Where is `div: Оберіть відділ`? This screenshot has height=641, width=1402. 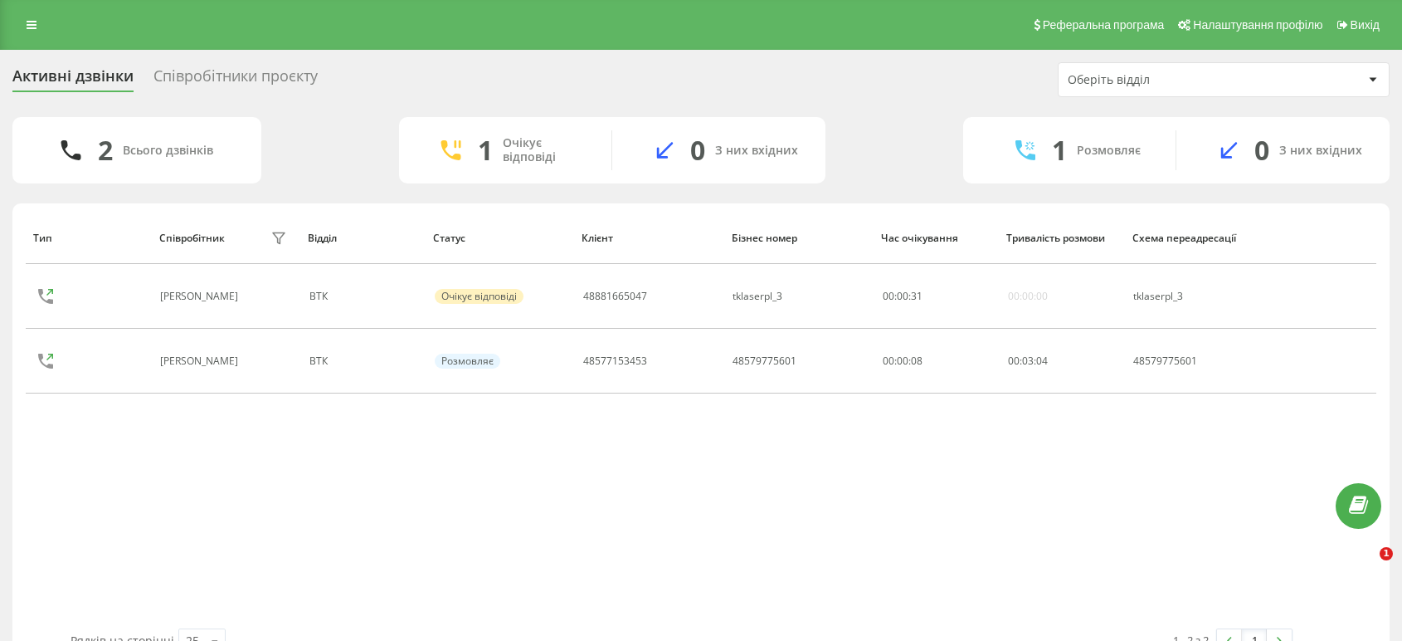 div: Оберіть відділ is located at coordinates (1167, 80).